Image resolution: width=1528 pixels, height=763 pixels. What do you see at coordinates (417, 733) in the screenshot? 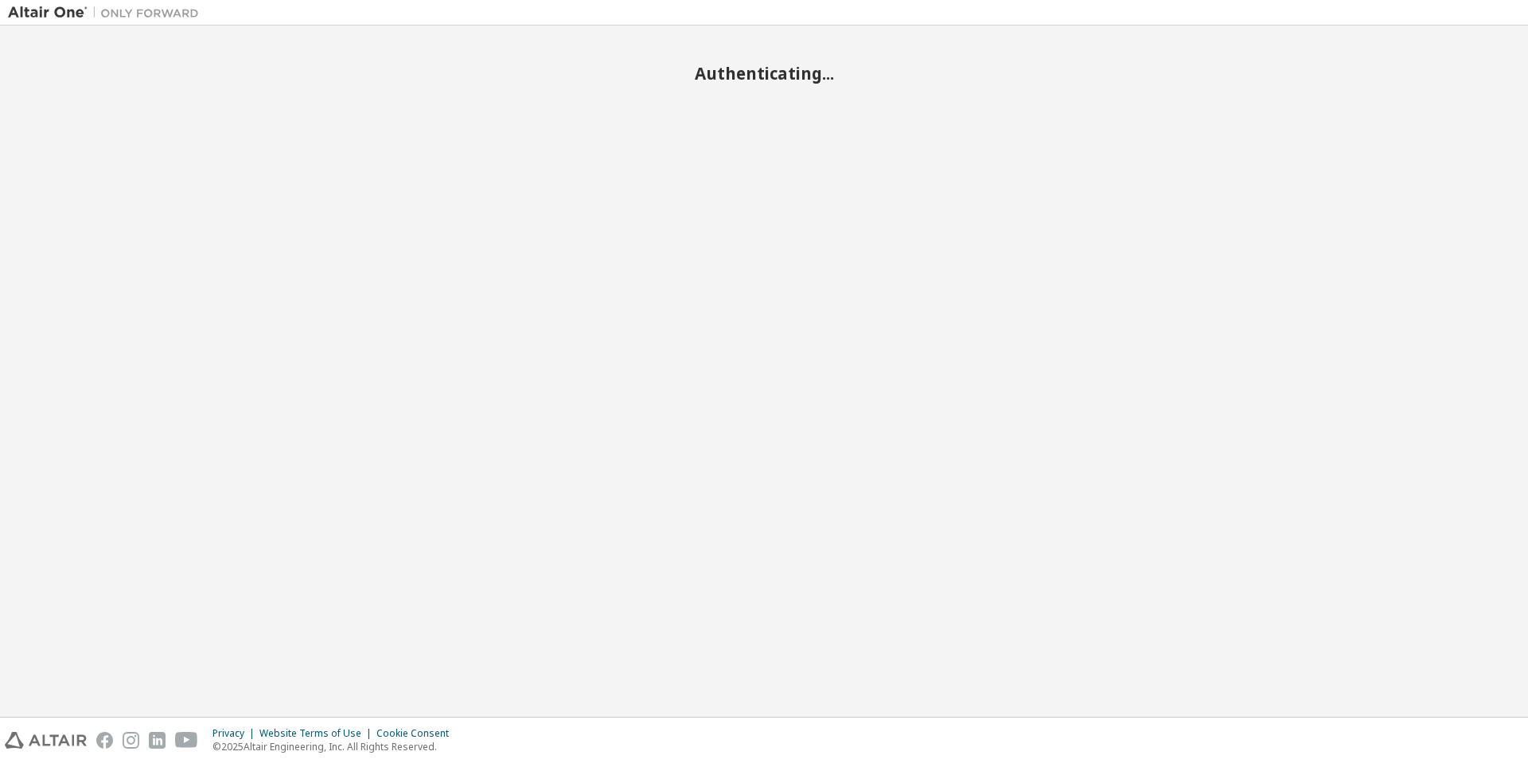
I see `div: Cookie Consent` at bounding box center [417, 733].